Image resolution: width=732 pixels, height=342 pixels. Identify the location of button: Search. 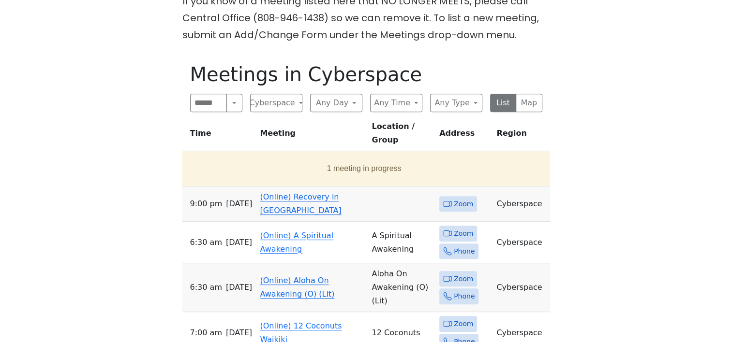
(234, 103).